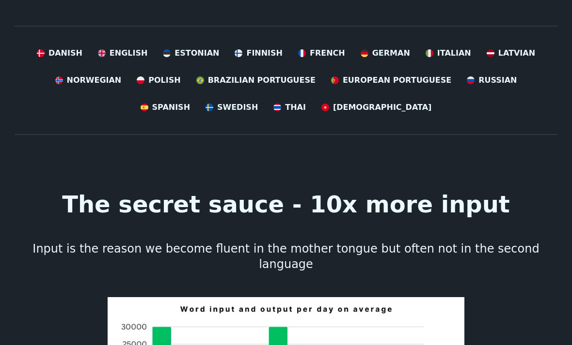 The image size is (572, 345). I want to click on a: Latvian, so click(511, 54).